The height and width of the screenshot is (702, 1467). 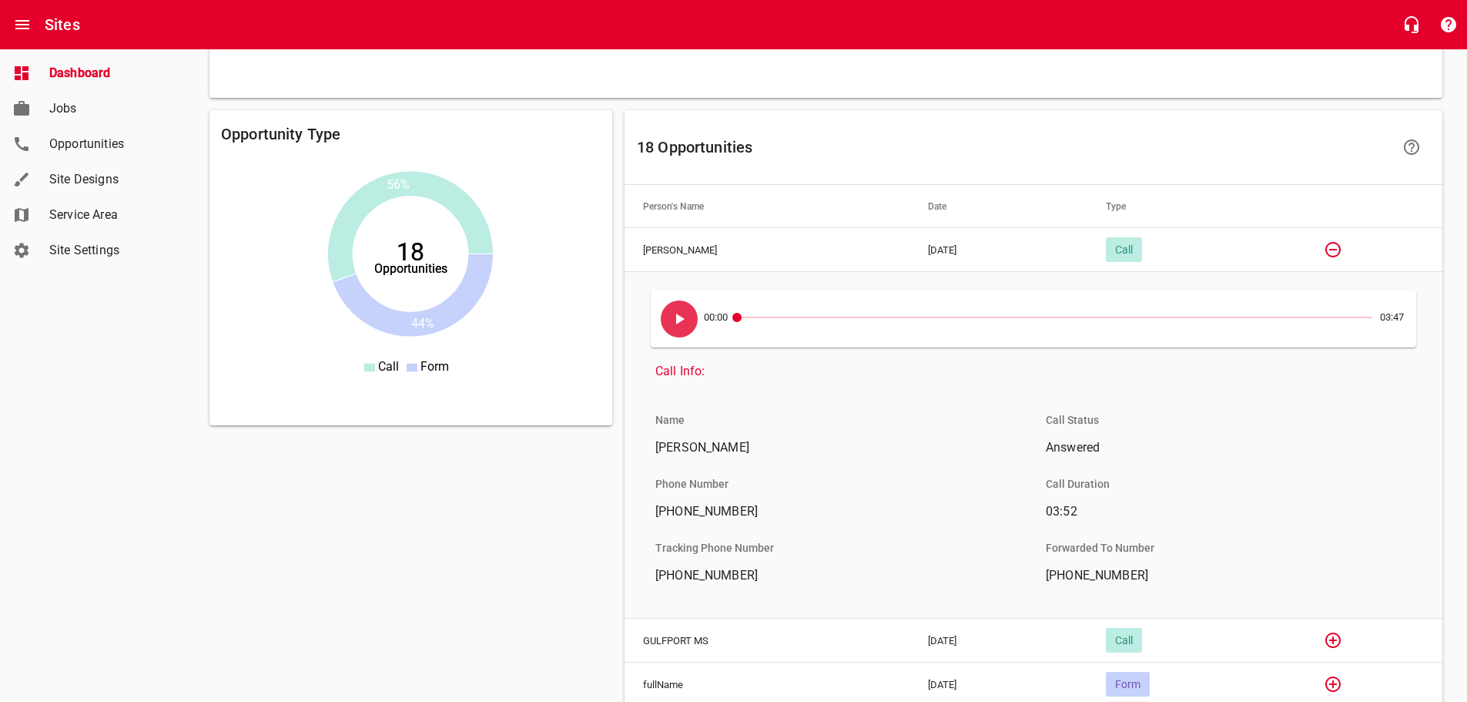 I want to click on h6: 18 Opportunities, so click(x=1014, y=147).